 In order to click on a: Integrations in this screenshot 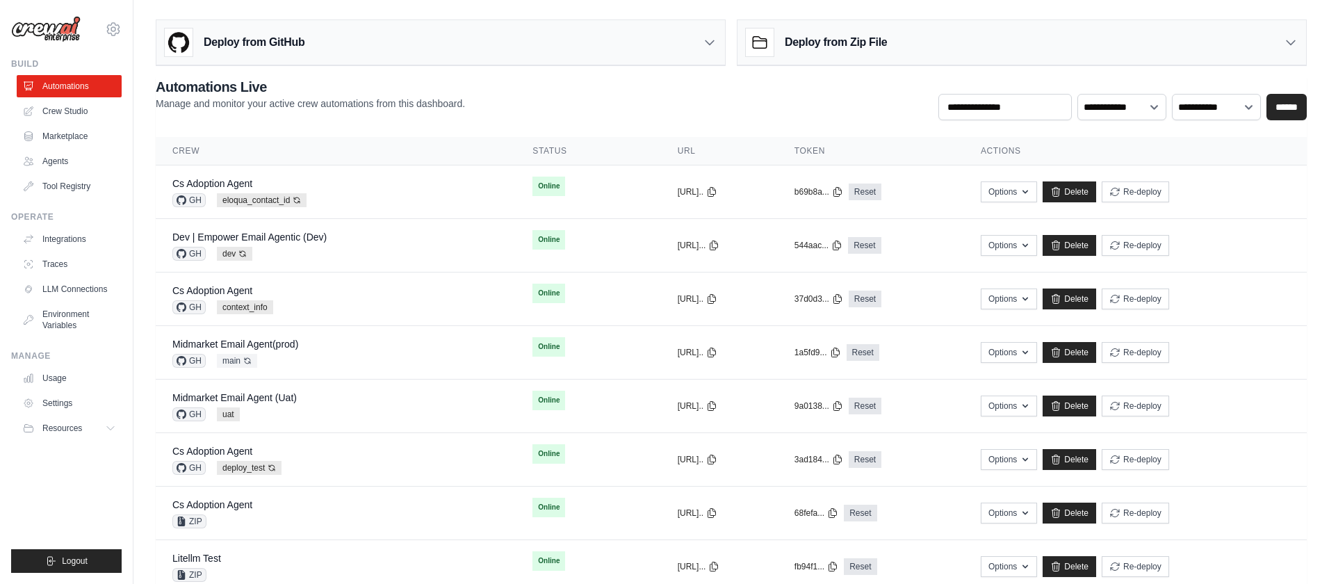, I will do `click(69, 239)`.